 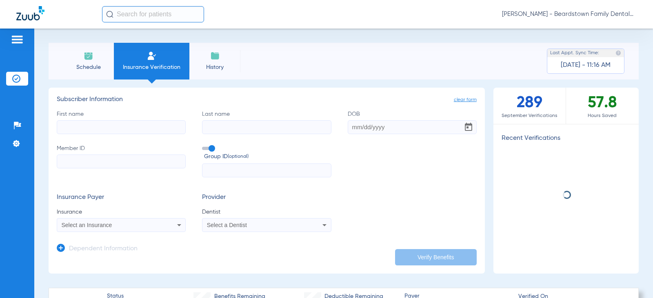 I want to click on img: Search Icon, so click(x=110, y=14).